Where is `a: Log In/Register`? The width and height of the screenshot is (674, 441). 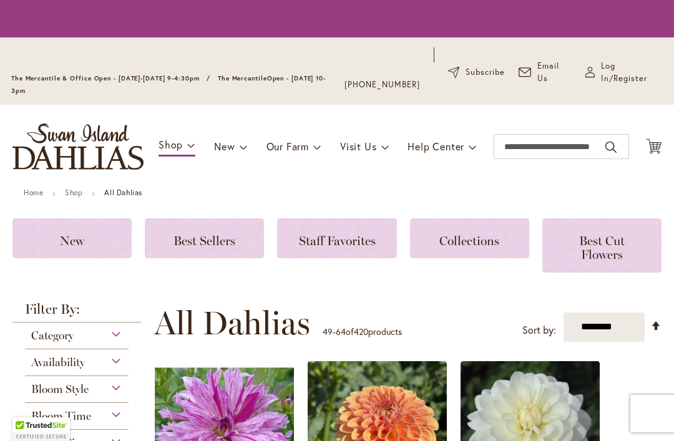 a: Log In/Register is located at coordinates (624, 72).